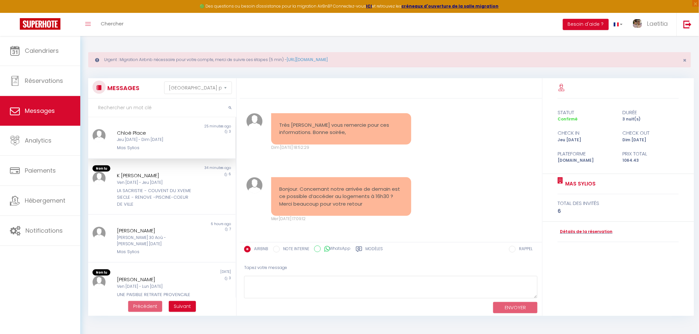 The width and height of the screenshot is (699, 334). What do you see at coordinates (586, 154) in the screenshot?
I see `div: Plateforme` at bounding box center [586, 154].